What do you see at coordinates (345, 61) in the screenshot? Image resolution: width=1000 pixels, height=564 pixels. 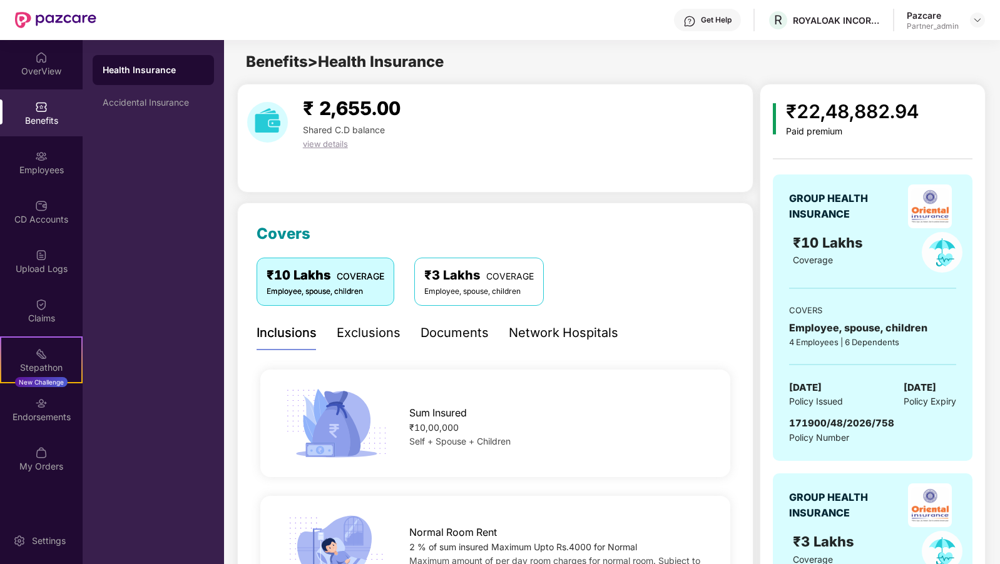 I see `span: Benefits > Health Insurance` at bounding box center [345, 61].